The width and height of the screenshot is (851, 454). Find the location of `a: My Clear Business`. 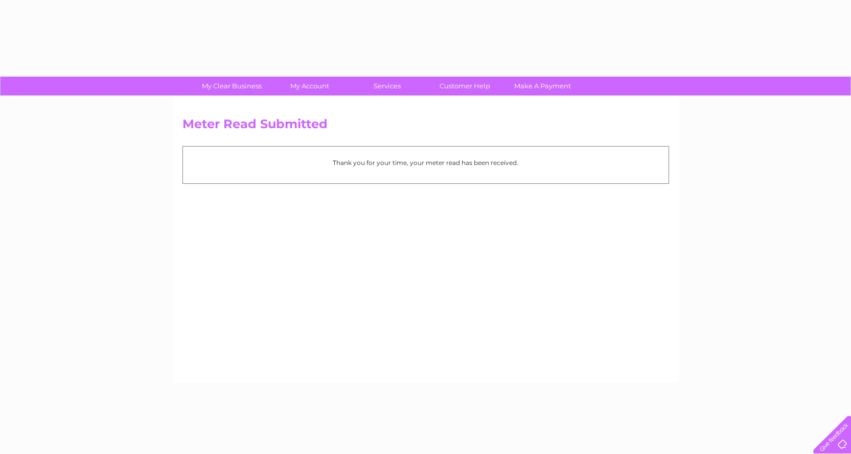

a: My Clear Business is located at coordinates (232, 86).